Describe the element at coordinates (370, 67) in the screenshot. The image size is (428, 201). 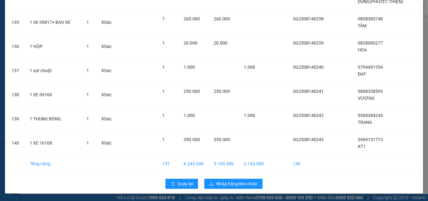
I see `span: 0794451354` at that location.